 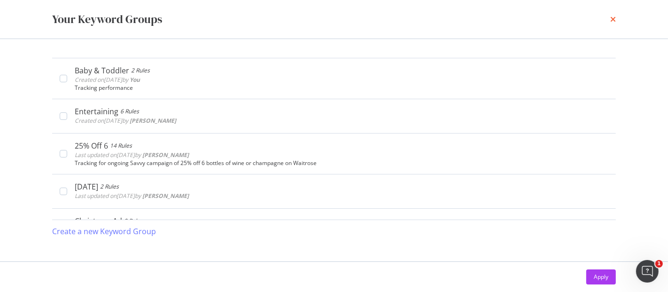 What do you see at coordinates (133, 221) in the screenshot?
I see `div: 9 Rules` at bounding box center [133, 221].